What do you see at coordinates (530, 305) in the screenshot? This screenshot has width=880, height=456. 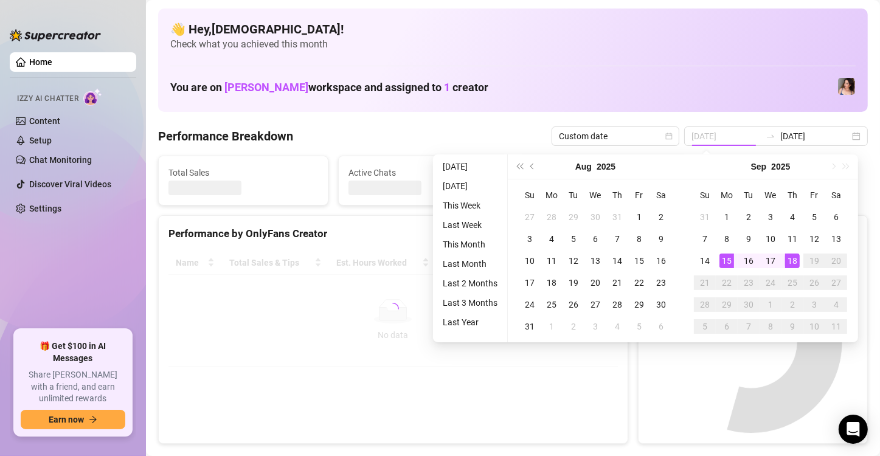 I see `td: 2025-08-24` at bounding box center [530, 305].